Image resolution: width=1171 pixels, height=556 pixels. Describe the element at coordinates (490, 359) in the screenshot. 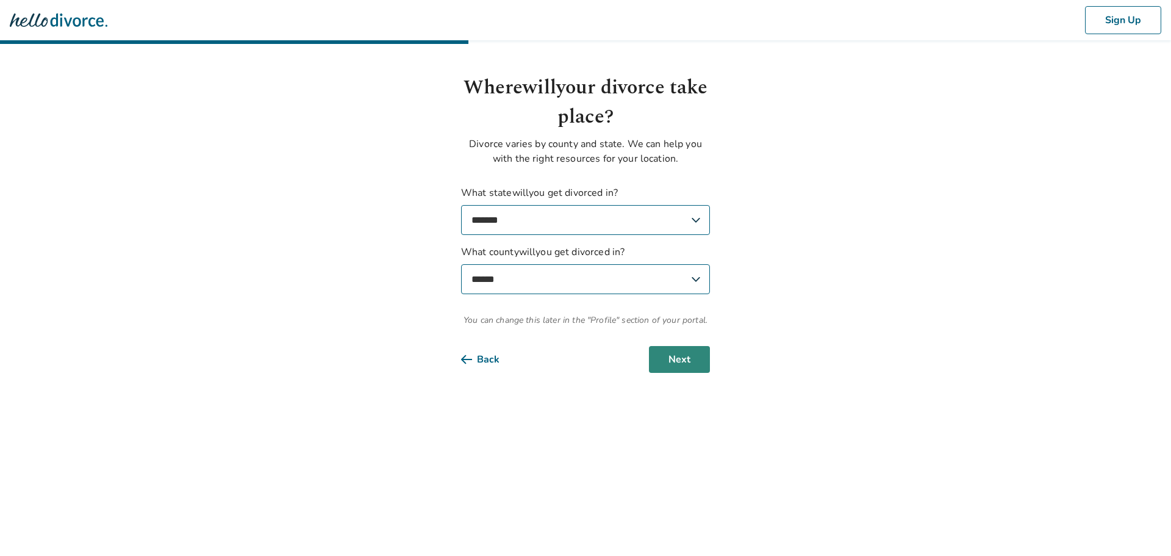

I see `button: Back` at that location.